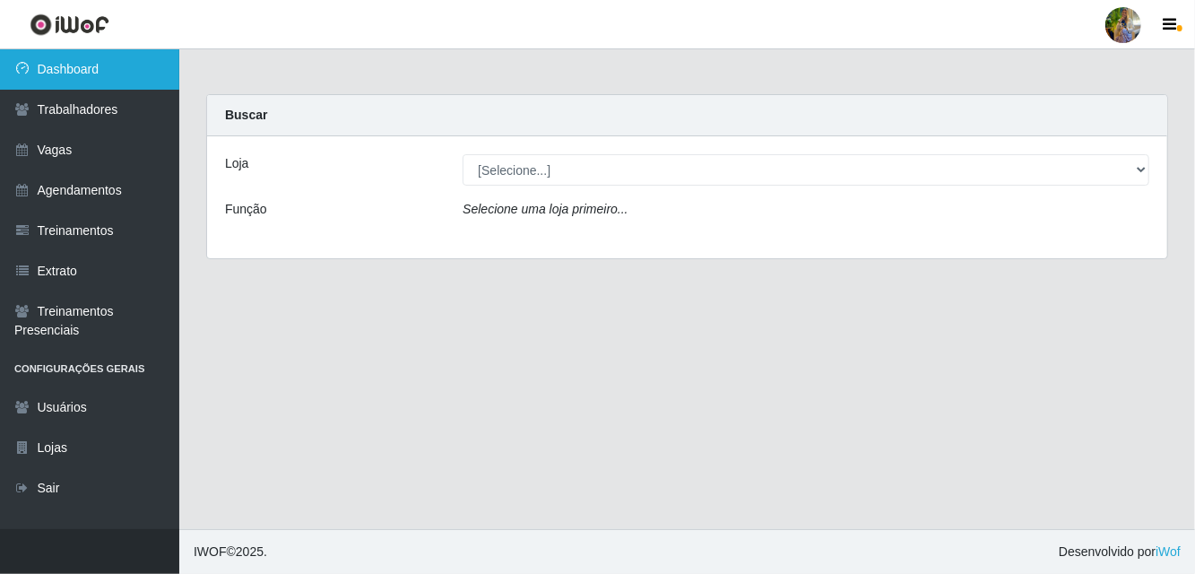  Describe the element at coordinates (1120, 551) in the screenshot. I see `span: Desenvolvido por` at that location.